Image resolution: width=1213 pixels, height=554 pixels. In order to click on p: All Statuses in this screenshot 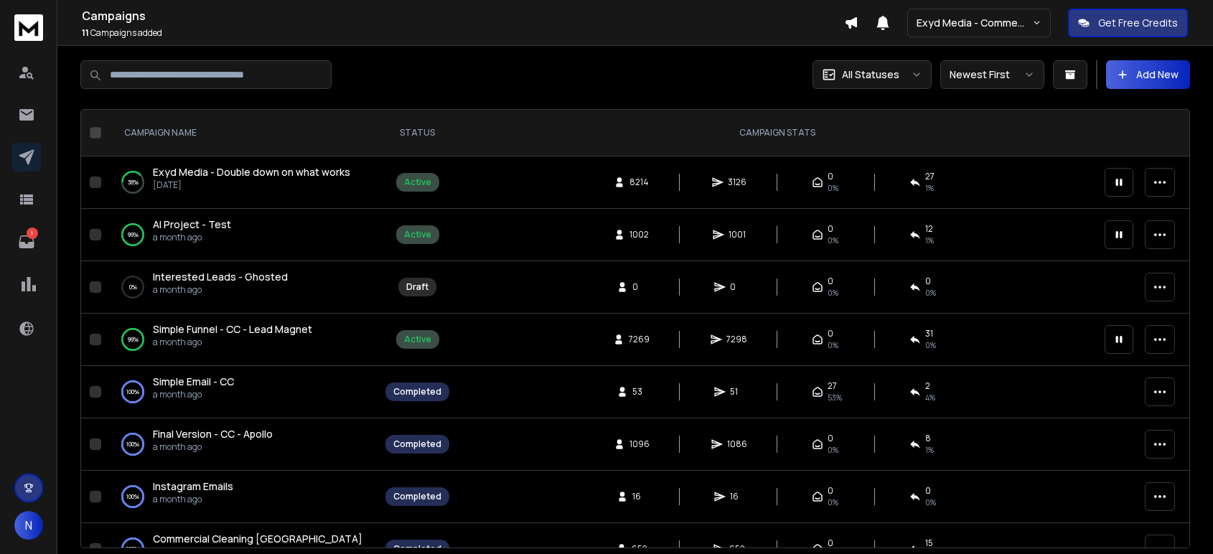, I will do `click(871, 75)`.